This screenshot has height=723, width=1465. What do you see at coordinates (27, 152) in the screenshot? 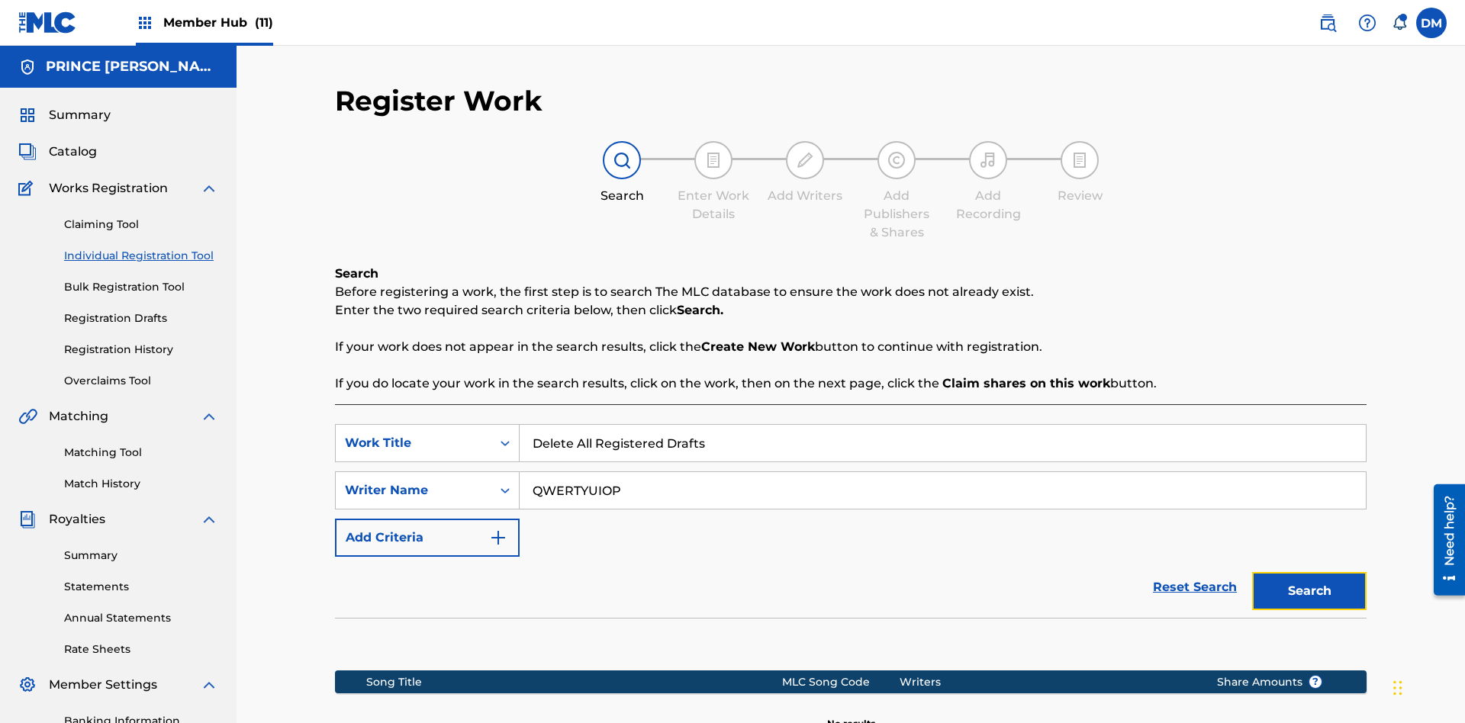
I see `img: Catalog` at bounding box center [27, 152].